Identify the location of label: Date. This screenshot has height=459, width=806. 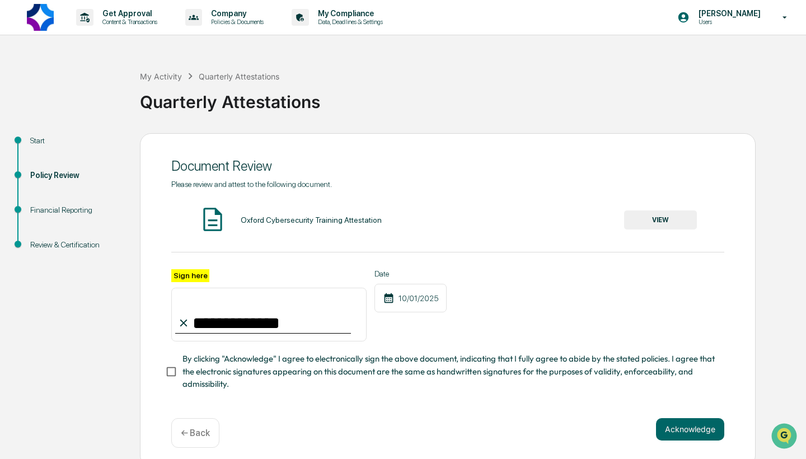
(410, 274).